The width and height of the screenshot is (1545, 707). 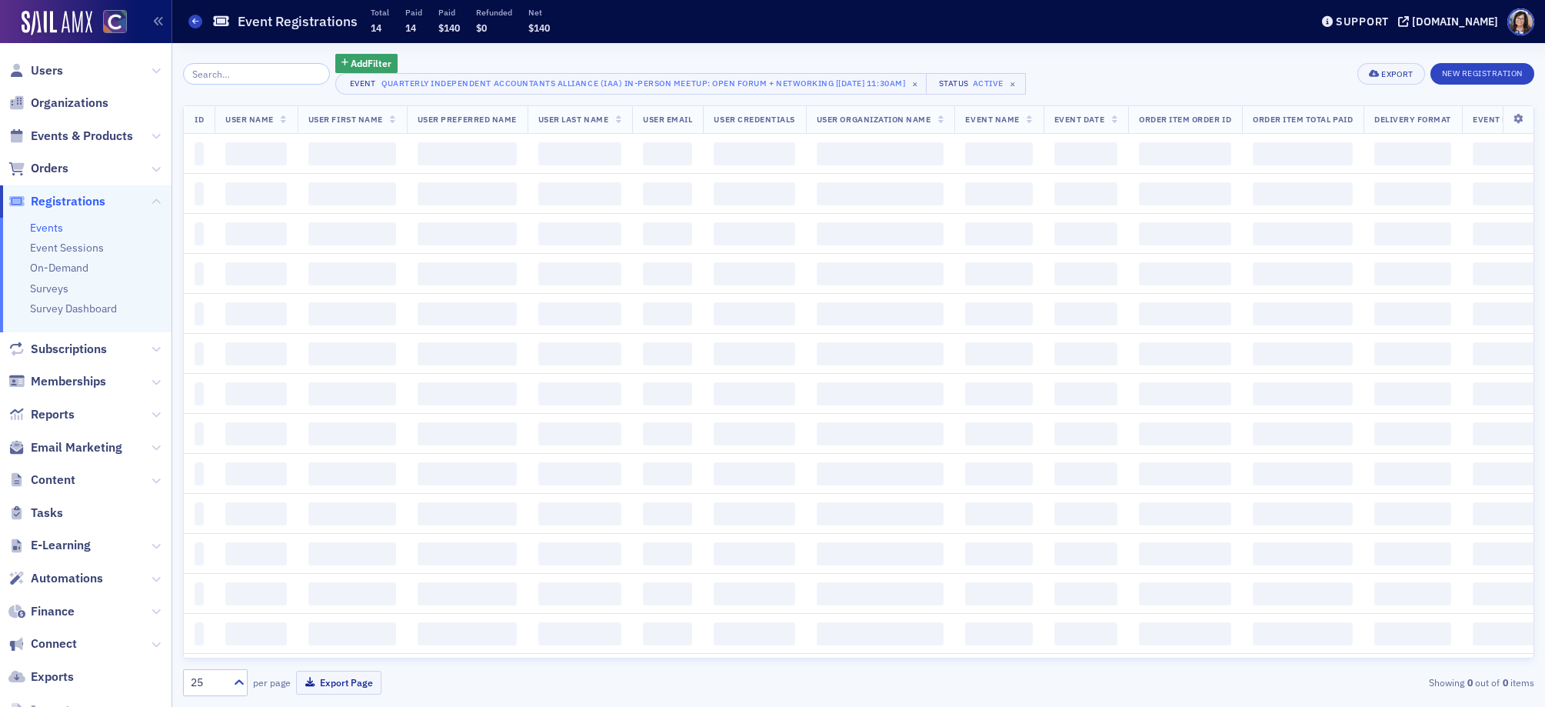 I want to click on input: Search…, so click(x=256, y=74).